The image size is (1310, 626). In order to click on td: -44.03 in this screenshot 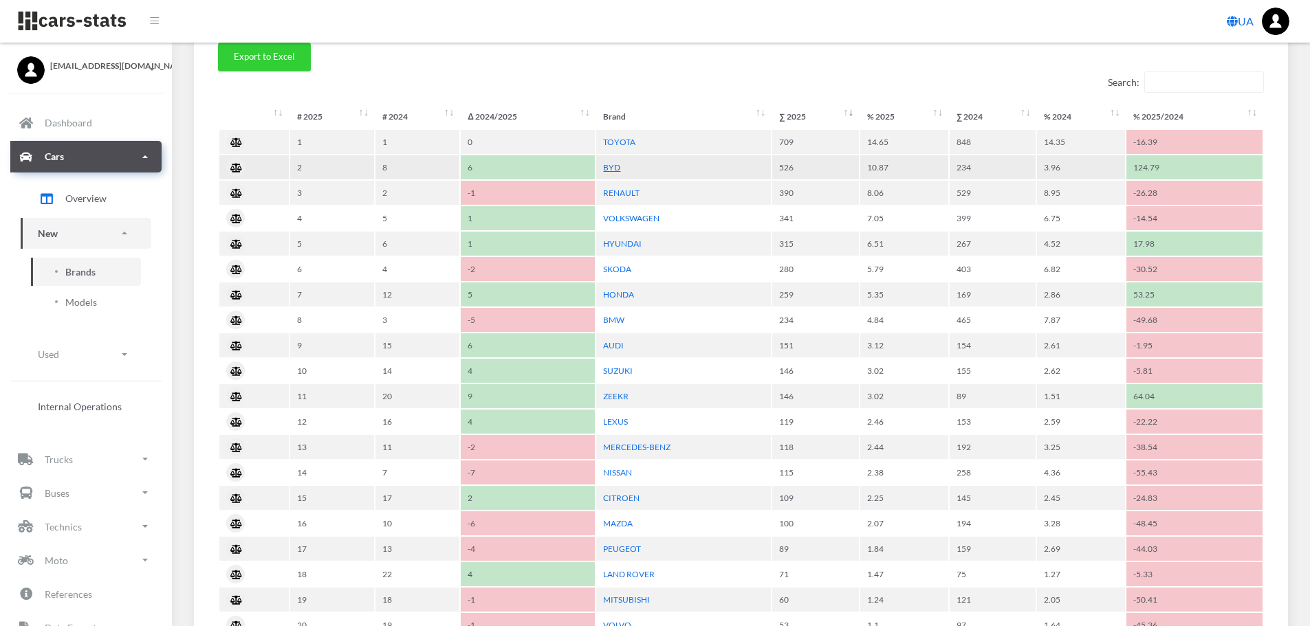, I will do `click(1194, 549)`.